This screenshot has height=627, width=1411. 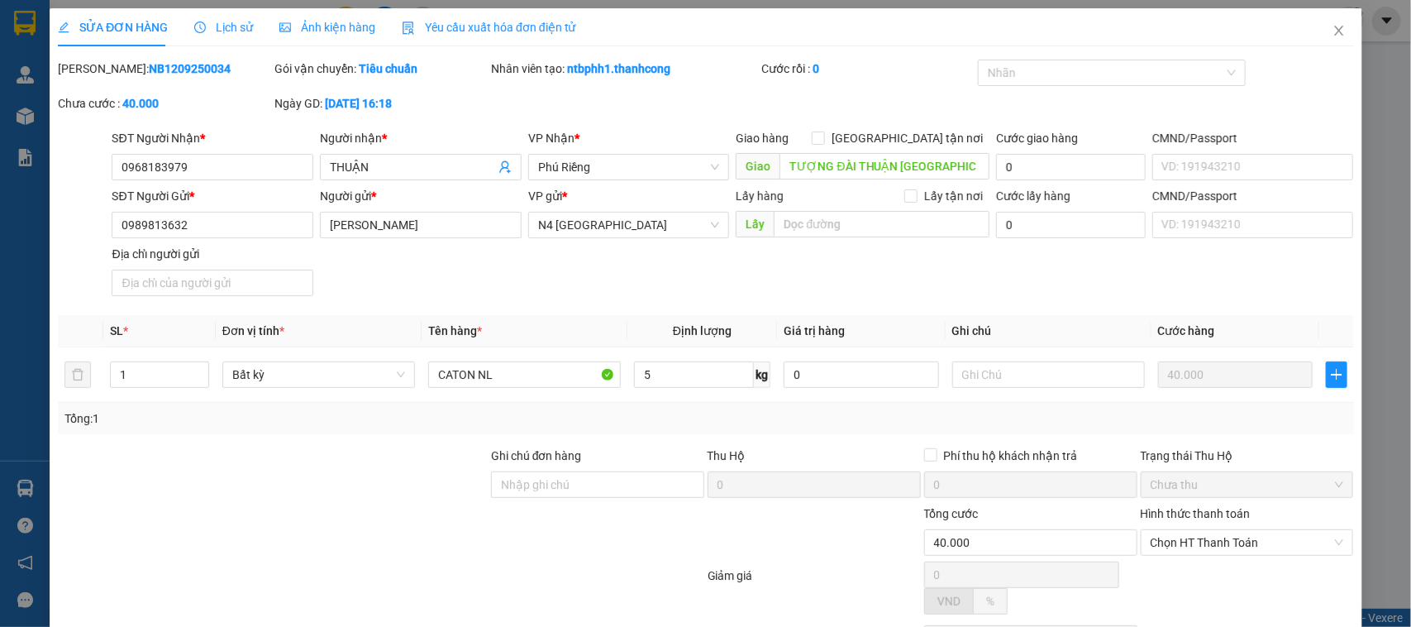 I want to click on button: plus, so click(x=1336, y=374).